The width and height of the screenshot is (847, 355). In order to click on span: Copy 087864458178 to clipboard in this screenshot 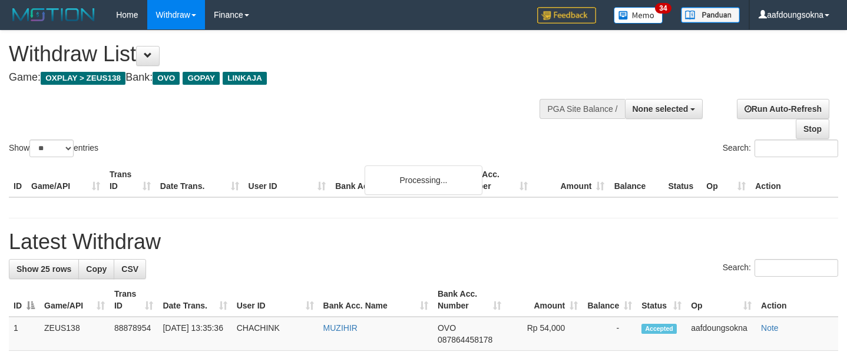, I will do `click(465, 340)`.